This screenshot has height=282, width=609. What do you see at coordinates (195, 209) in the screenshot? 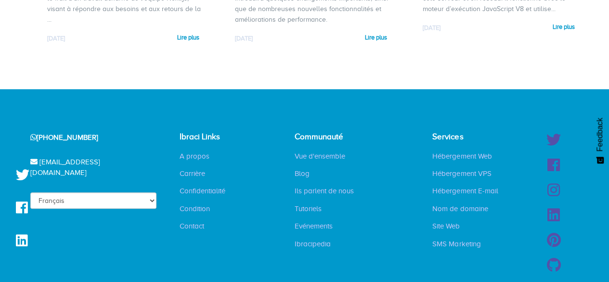
I see `a: Condition` at bounding box center [195, 209].